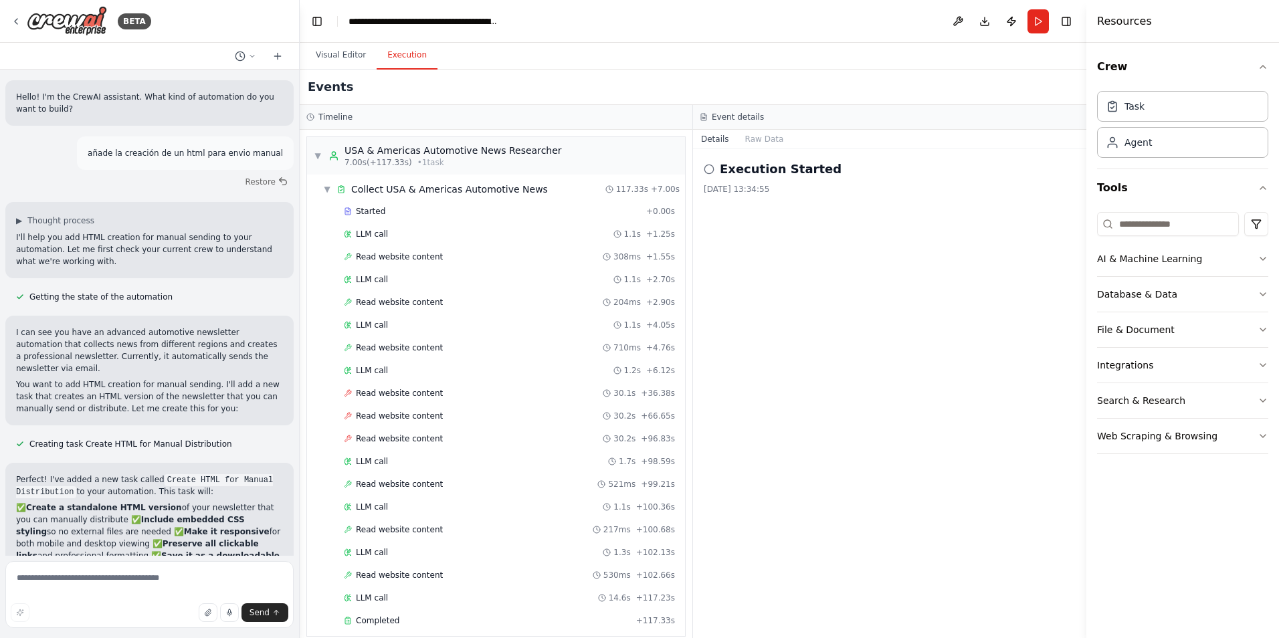  I want to click on span: + 117.33s, so click(655, 621).